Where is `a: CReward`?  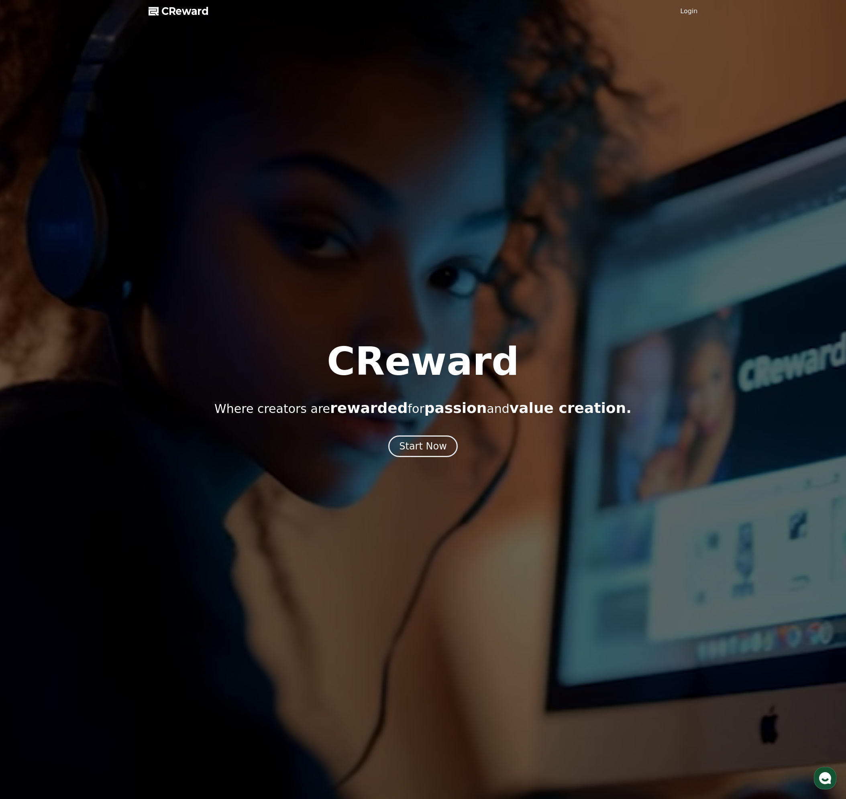
a: CReward is located at coordinates (179, 11).